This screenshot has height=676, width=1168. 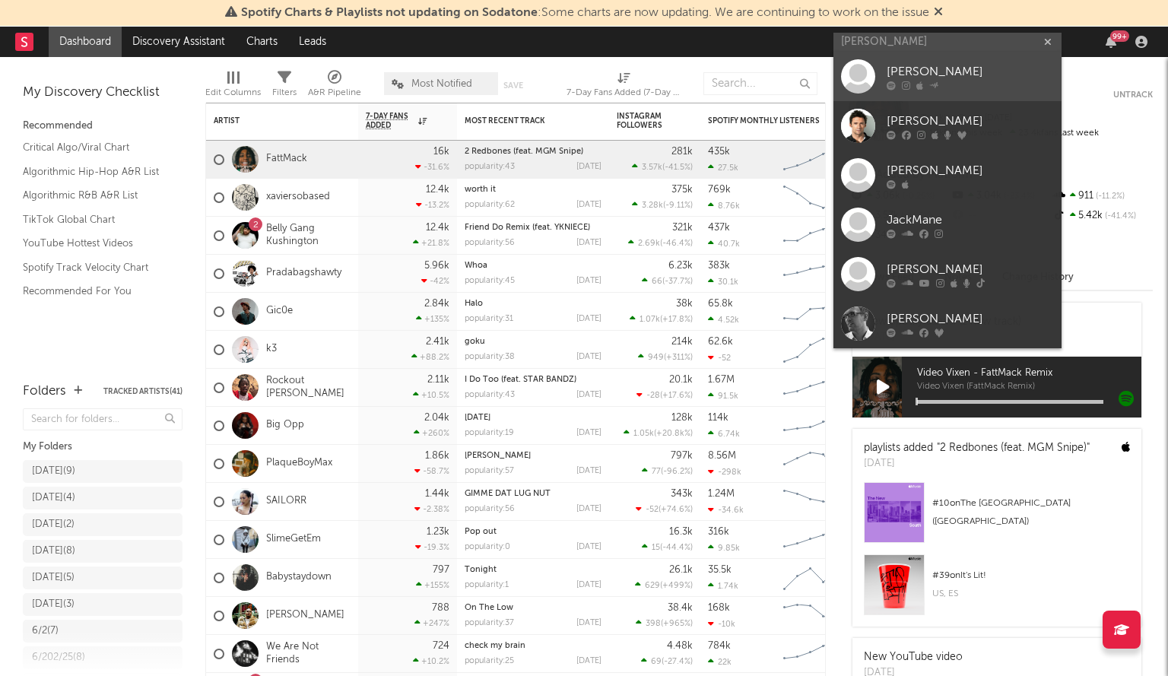 I want to click on div: Spotify Monthly Listeners, so click(x=765, y=121).